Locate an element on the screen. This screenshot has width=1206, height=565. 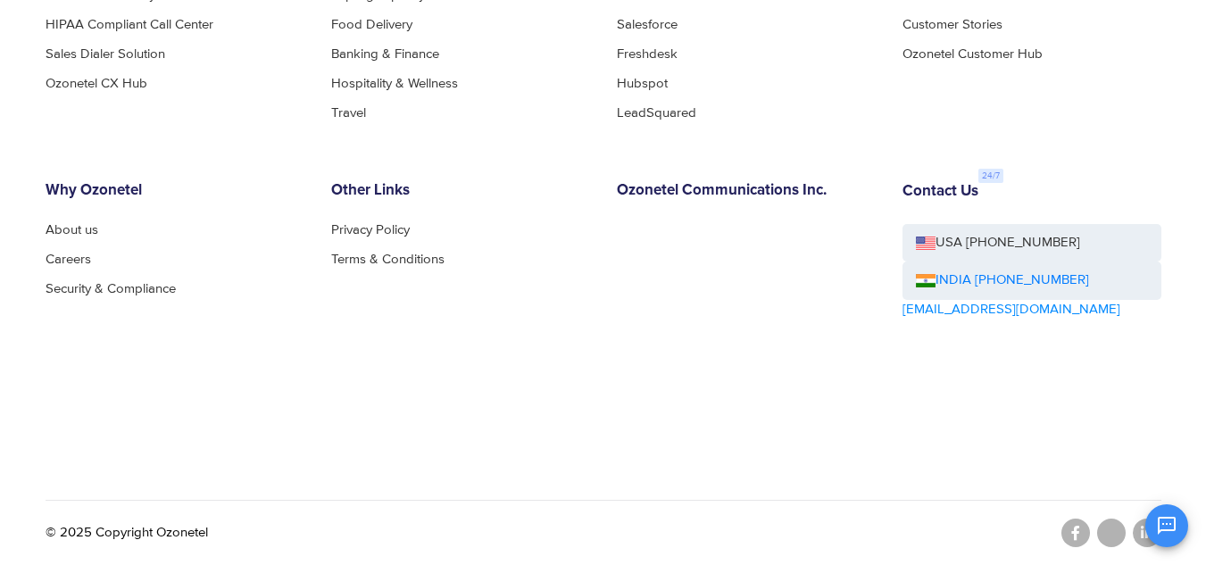
h6: Other Links is located at coordinates (461, 191).